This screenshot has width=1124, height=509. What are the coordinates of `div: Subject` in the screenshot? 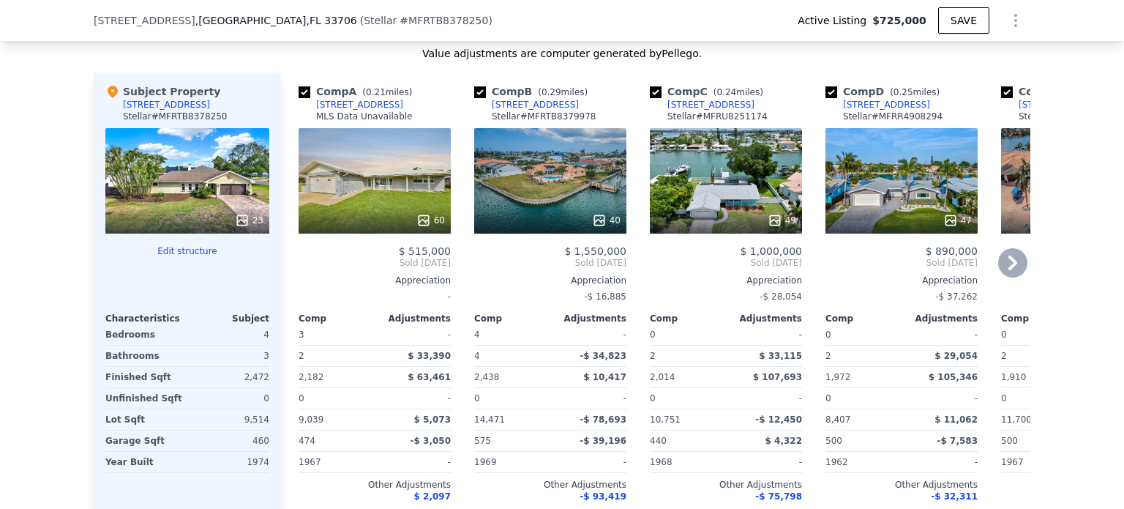 It's located at (228, 318).